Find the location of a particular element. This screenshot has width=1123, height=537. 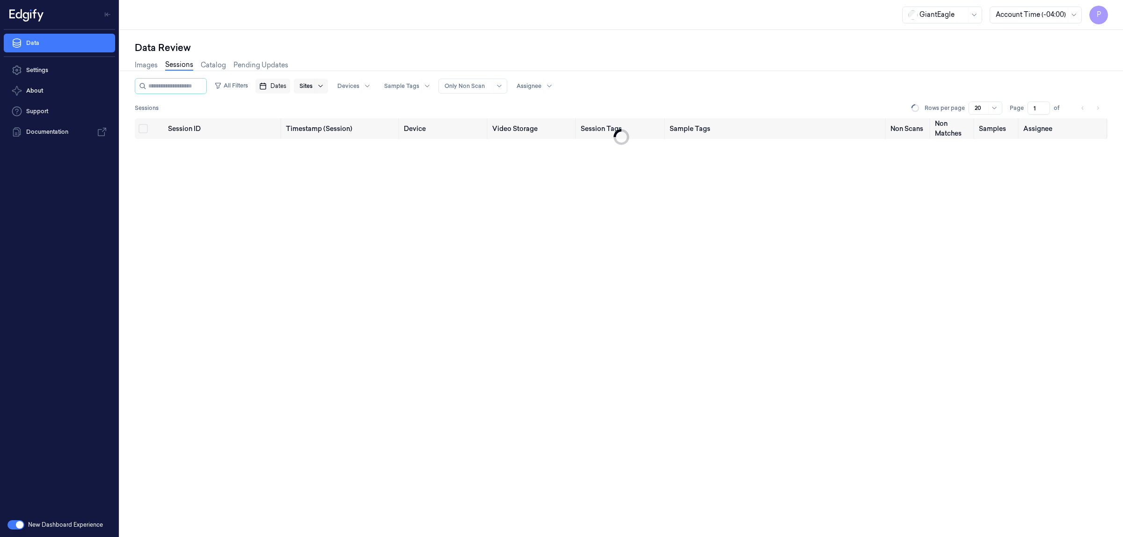

div: Data Review is located at coordinates (621, 48).